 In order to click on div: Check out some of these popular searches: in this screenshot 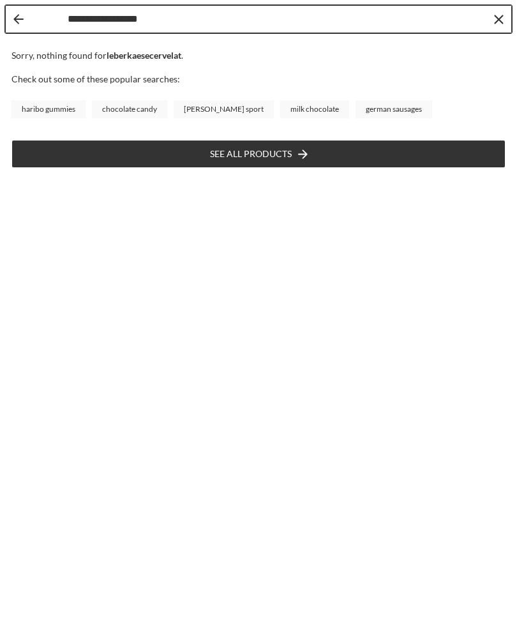, I will do `click(262, 95)`.